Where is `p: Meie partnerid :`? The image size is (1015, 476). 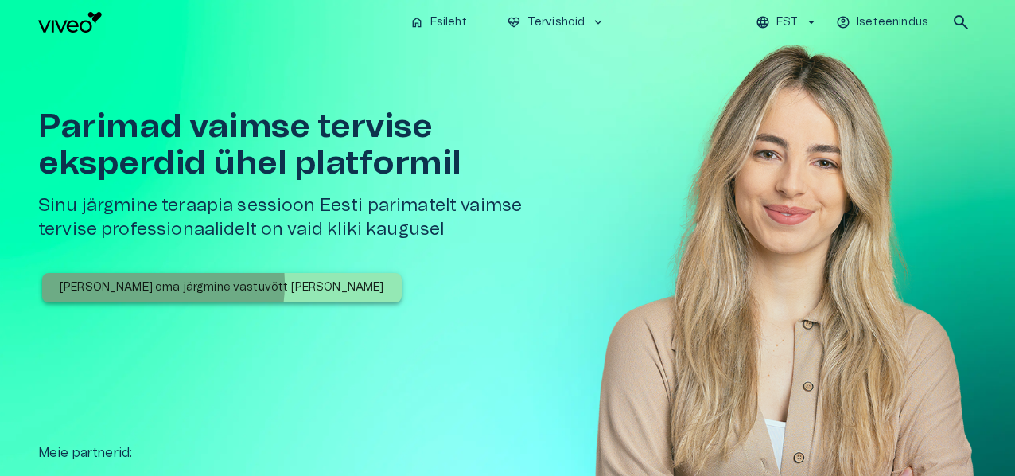
p: Meie partnerid : is located at coordinates (507, 453).